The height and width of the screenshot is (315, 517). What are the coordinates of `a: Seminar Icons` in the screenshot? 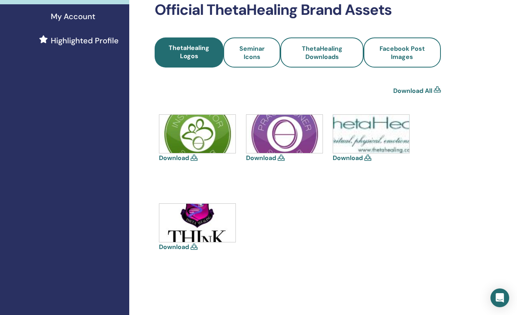 It's located at (252, 52).